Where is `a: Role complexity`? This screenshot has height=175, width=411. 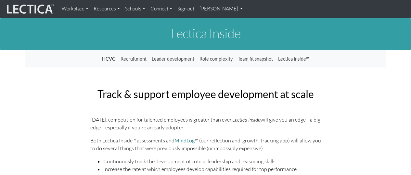 a: Role complexity is located at coordinates (216, 59).